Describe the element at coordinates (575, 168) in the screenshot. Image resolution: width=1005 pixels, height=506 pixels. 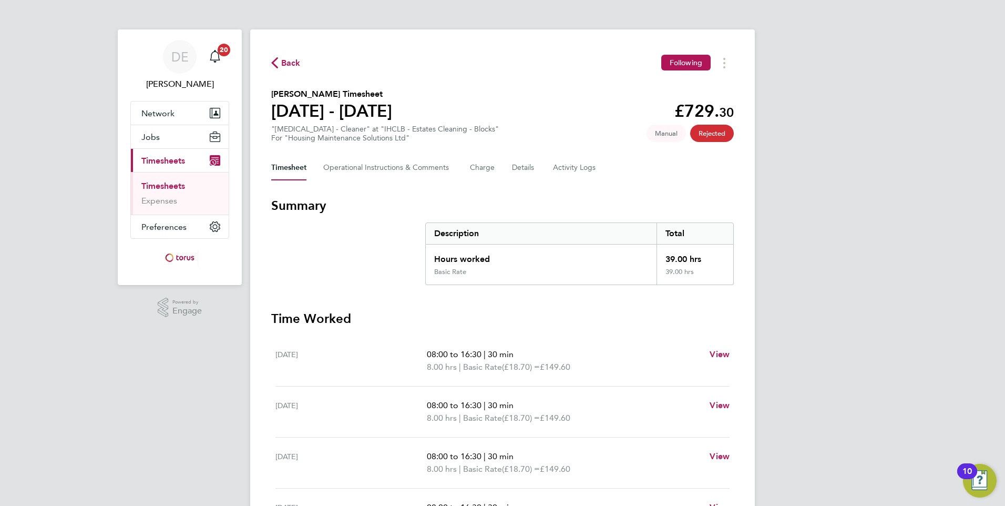
I see `button: Activity Logs` at that location.